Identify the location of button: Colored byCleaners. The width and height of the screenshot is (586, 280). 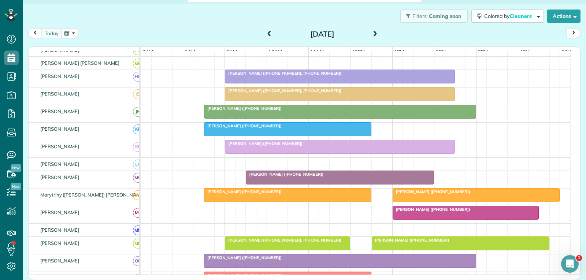
(508, 16).